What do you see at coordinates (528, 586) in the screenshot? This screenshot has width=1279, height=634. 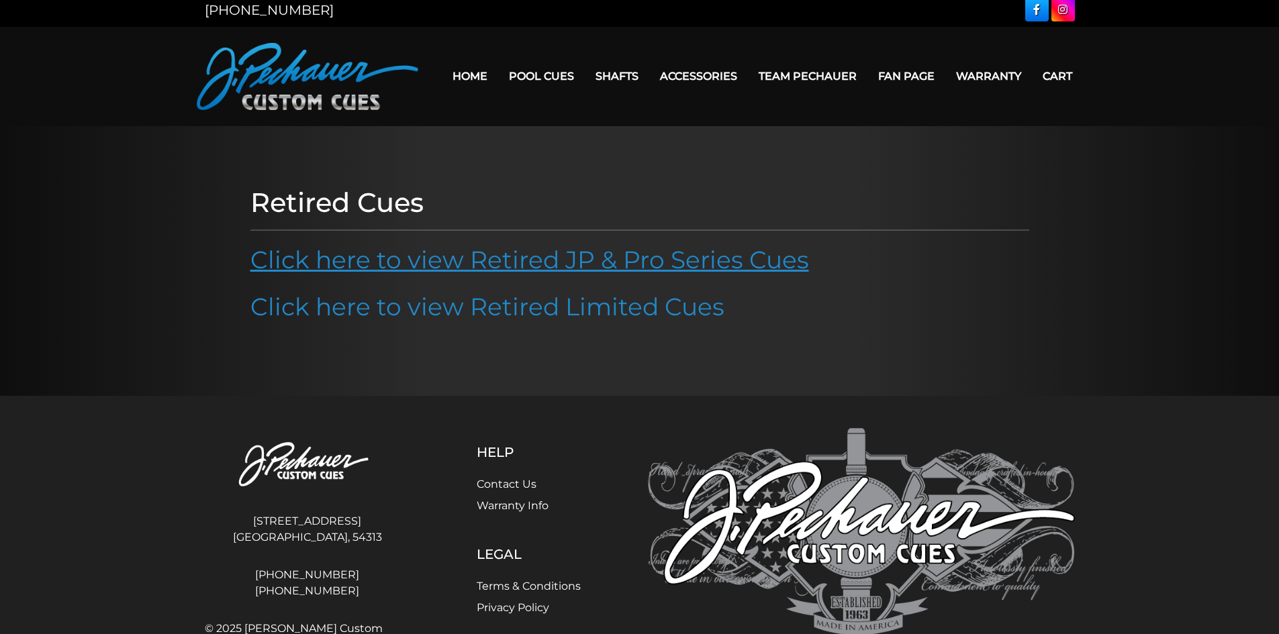 I see `a: Terms & Conditions` at bounding box center [528, 586].